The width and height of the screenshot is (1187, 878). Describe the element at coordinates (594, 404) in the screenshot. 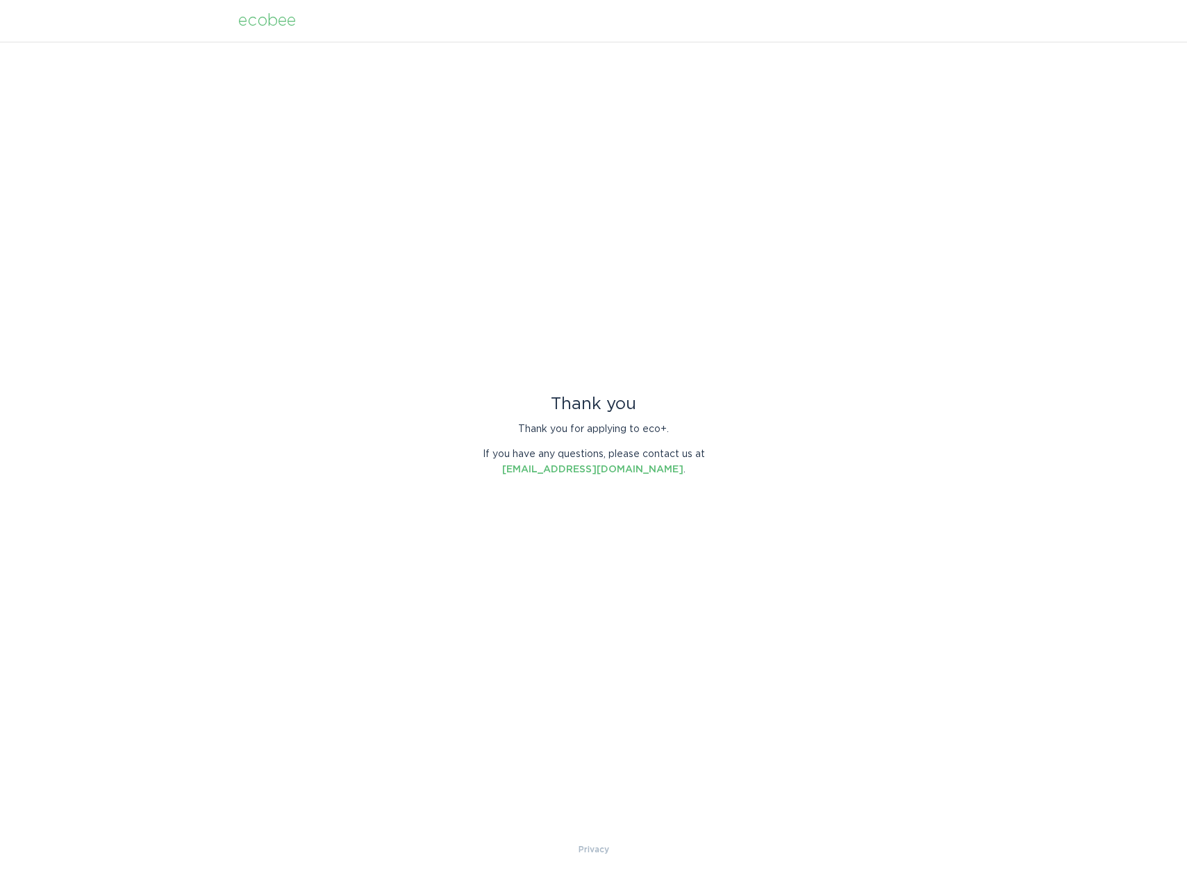

I see `div: Thank you` at that location.